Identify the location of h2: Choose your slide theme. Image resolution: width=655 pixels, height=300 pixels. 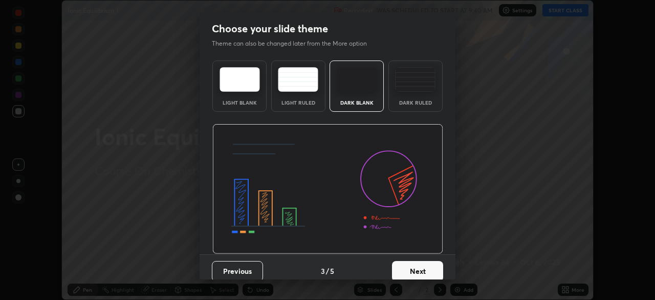
(270, 29).